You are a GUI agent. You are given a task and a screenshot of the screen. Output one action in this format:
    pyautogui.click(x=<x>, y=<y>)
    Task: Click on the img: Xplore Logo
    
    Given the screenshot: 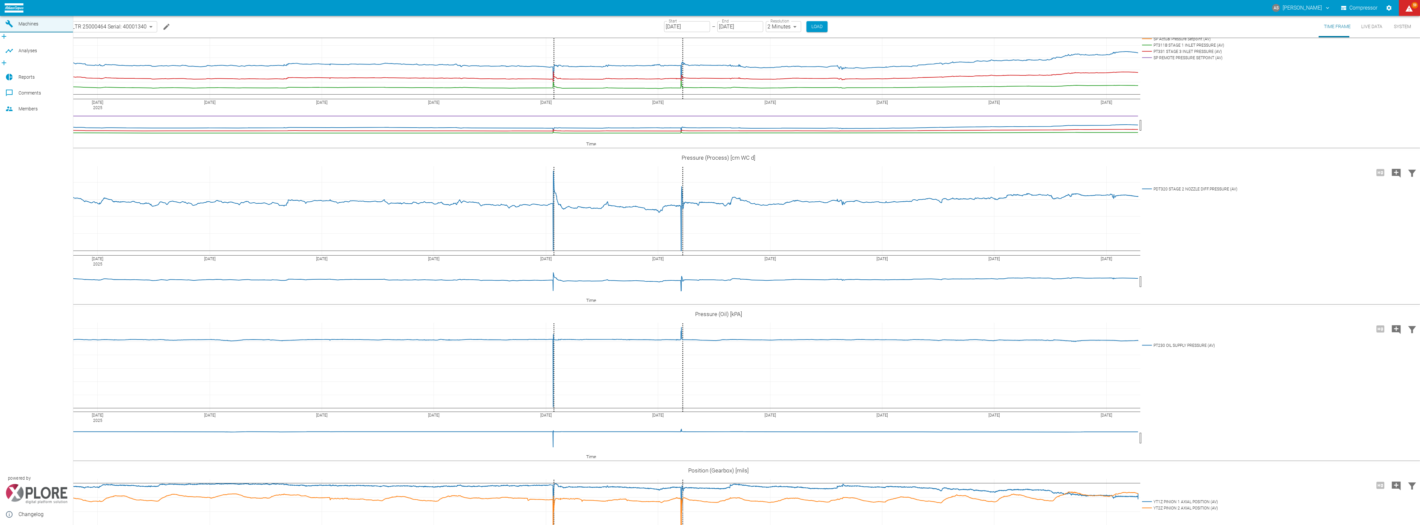 What is the action you would take?
    pyautogui.click(x=36, y=493)
    